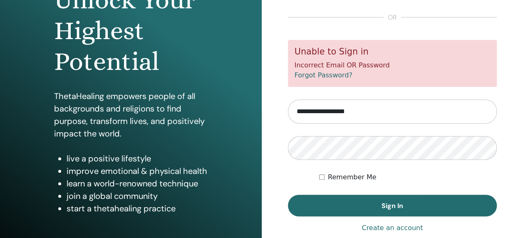 Image resolution: width=523 pixels, height=238 pixels. I want to click on li: join a global community, so click(137, 196).